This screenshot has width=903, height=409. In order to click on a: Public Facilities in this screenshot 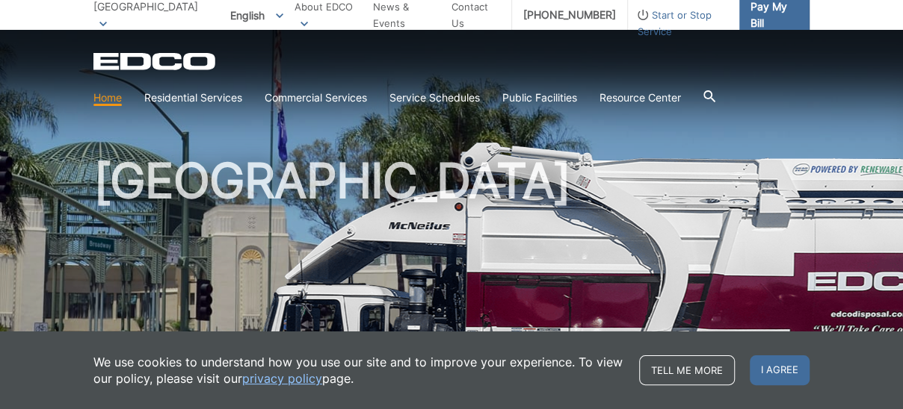, I will do `click(539, 98)`.